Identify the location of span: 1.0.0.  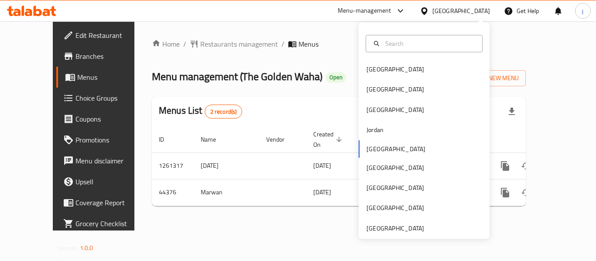
(86, 248).